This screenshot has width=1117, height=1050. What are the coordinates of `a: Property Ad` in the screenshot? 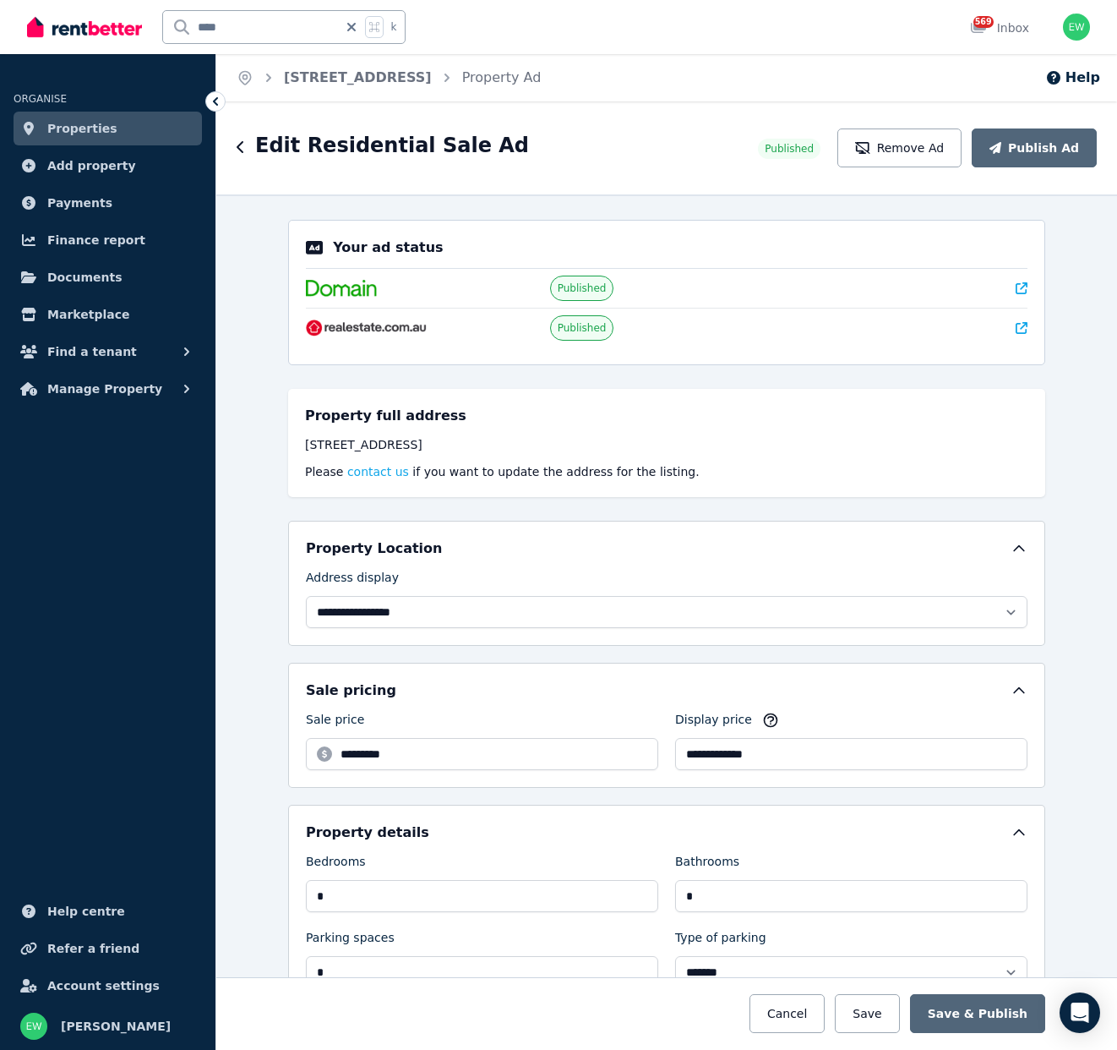 It's located at (502, 77).